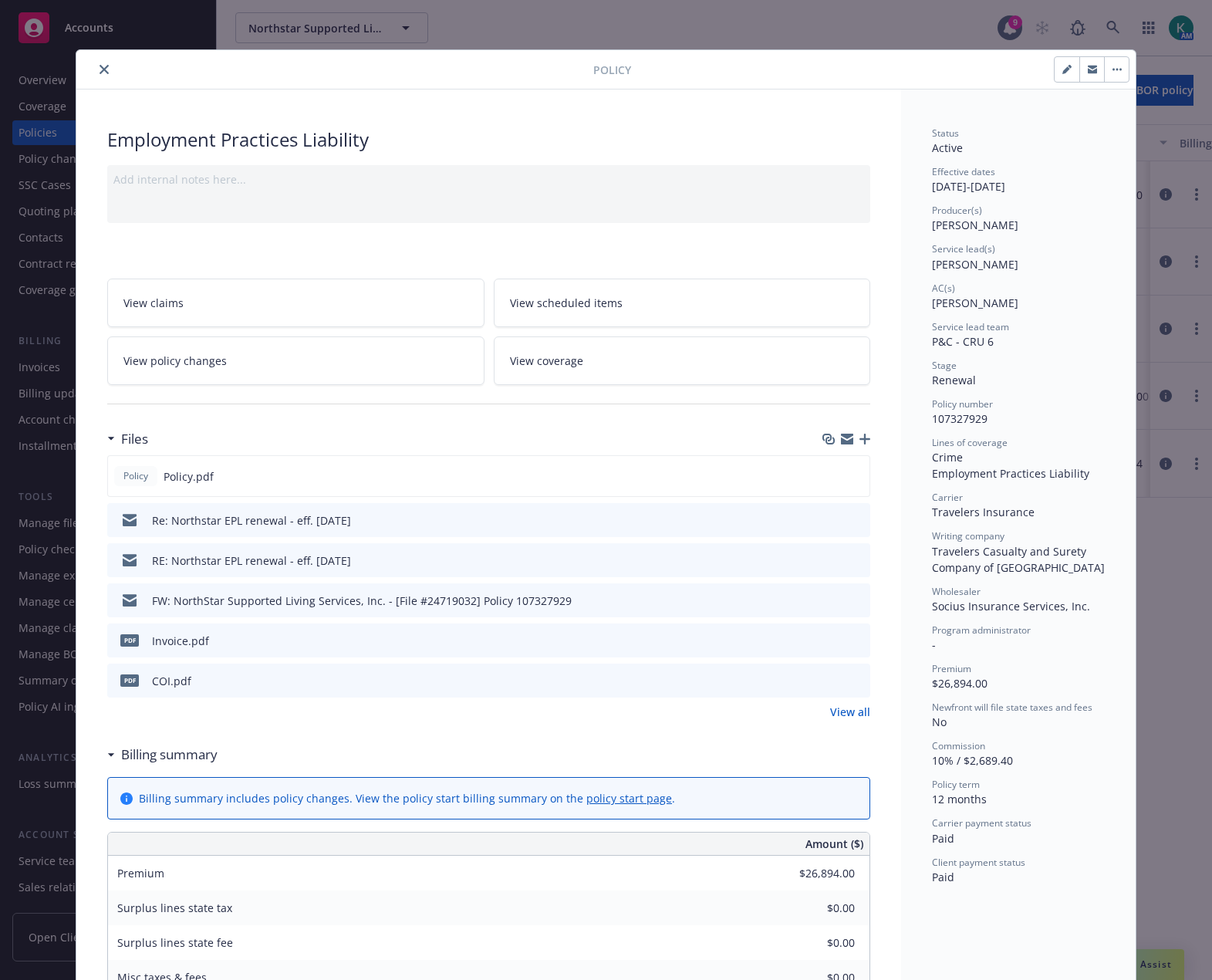 The image size is (1212, 980). Describe the element at coordinates (946, 132) in the screenshot. I see `span: Status` at that location.